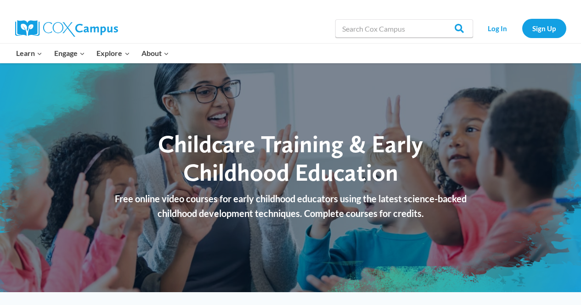 This screenshot has width=581, height=305. What do you see at coordinates (113, 53) in the screenshot?
I see `span: Explore` at bounding box center [113, 53].